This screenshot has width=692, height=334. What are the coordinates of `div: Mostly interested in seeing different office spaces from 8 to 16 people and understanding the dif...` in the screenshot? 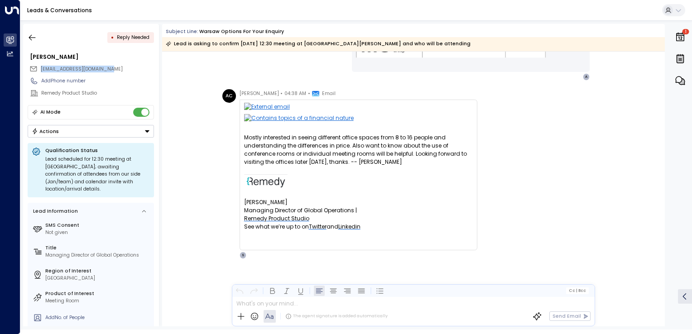 It's located at (358, 150).